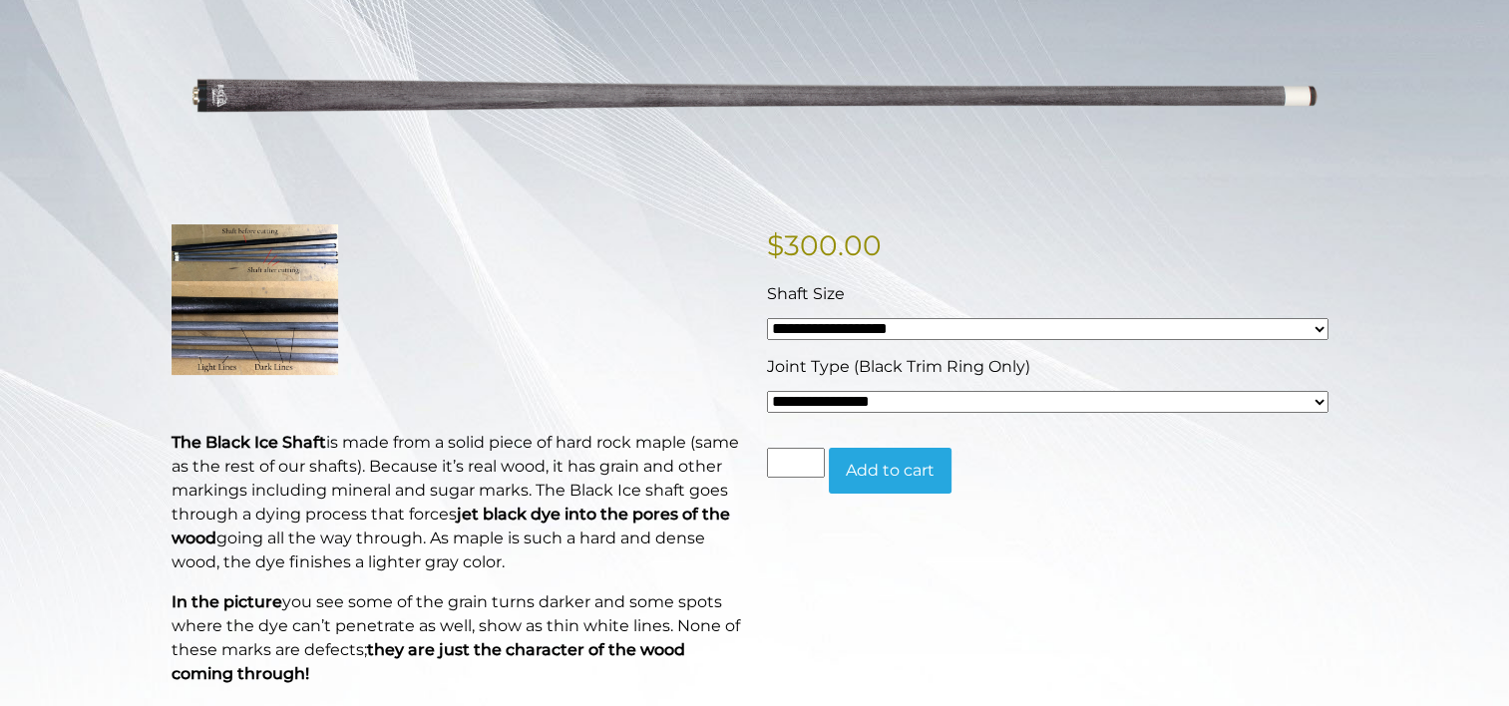  What do you see at coordinates (226, 602) in the screenshot?
I see `strong: In the picture` at bounding box center [226, 602].